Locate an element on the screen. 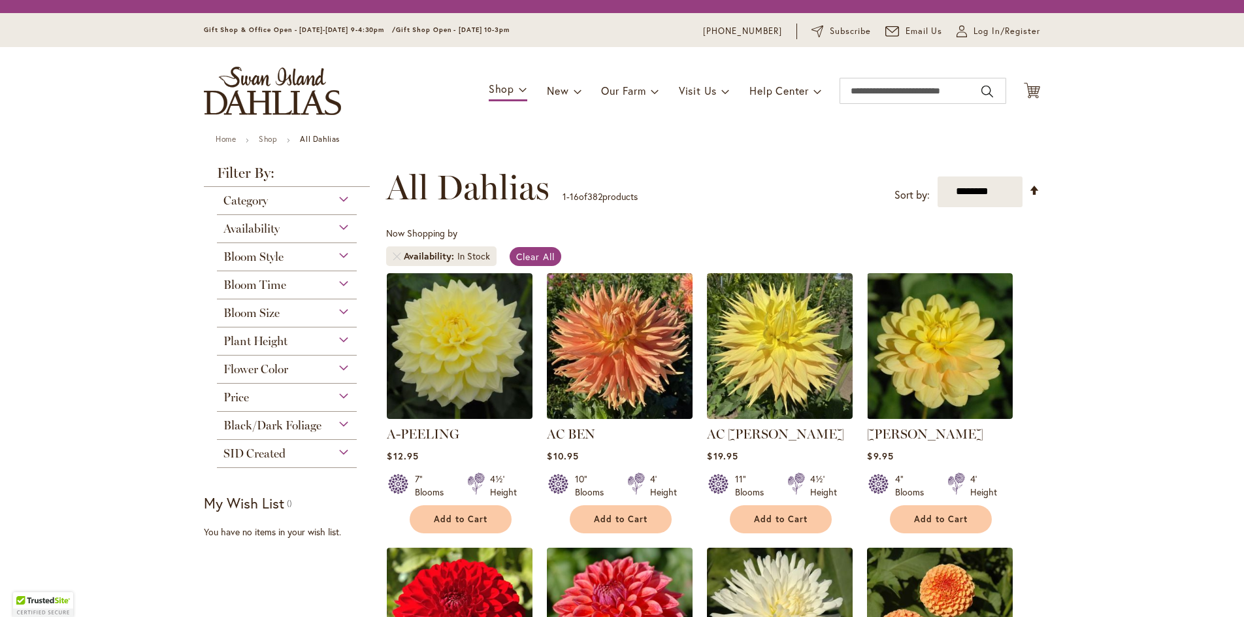  span: $12.95 is located at coordinates (403, 455).